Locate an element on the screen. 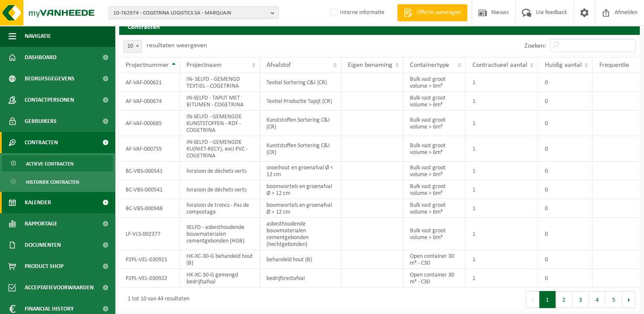 The width and height of the screenshot is (644, 314). span: Frequentie is located at coordinates (613, 65).